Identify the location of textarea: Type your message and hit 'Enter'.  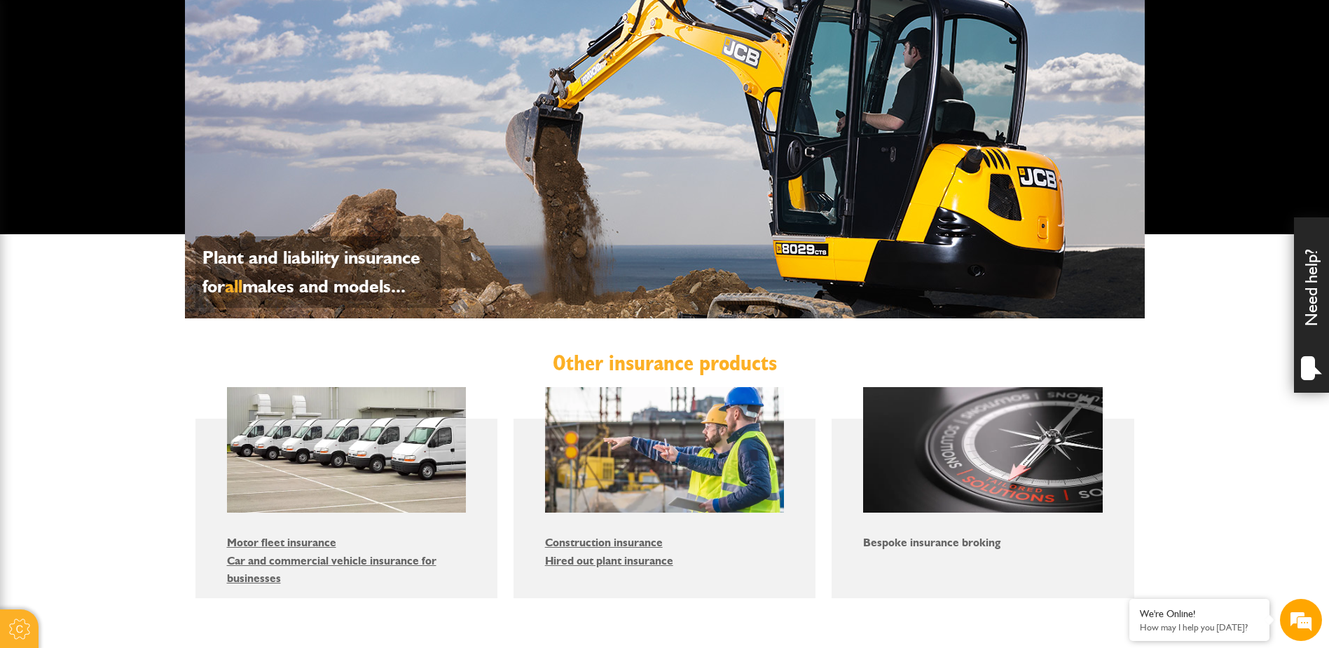
(137, 336).